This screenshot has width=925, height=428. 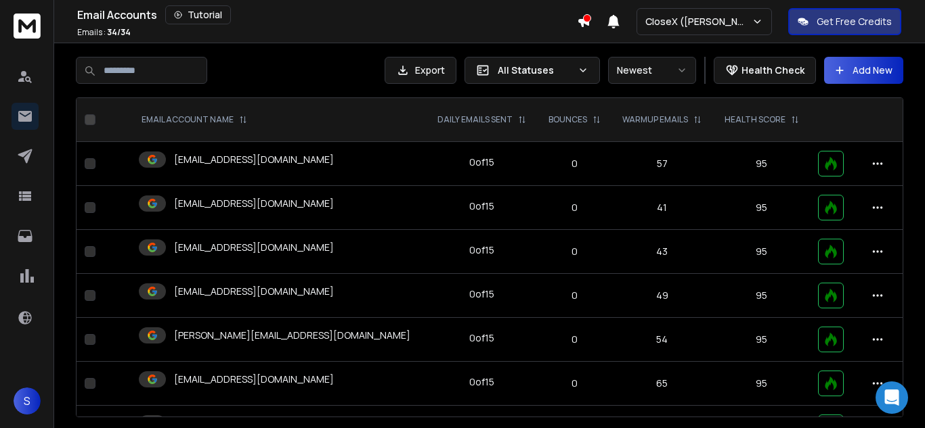 What do you see at coordinates (772, 70) in the screenshot?
I see `p: Health Check` at bounding box center [772, 70].